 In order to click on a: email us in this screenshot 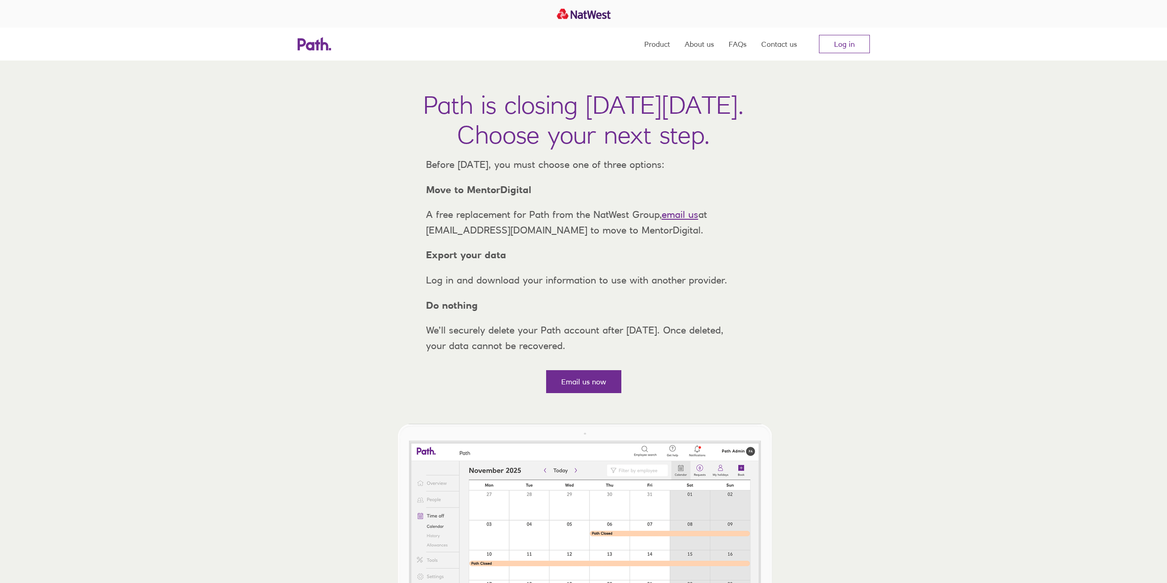, I will do `click(680, 214)`.